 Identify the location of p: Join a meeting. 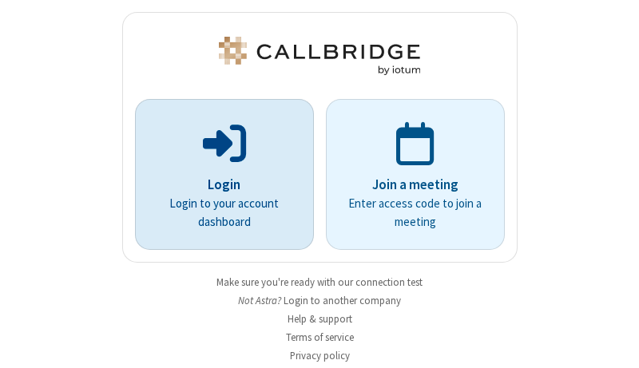
(415, 185).